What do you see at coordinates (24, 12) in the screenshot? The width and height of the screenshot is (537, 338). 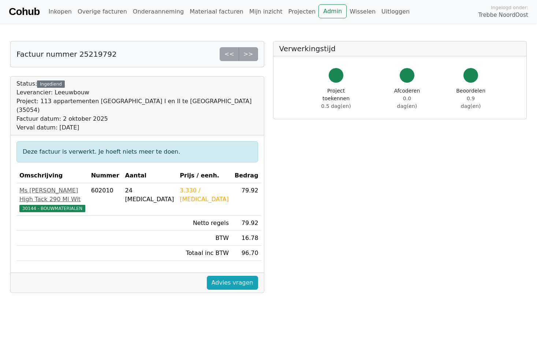 I see `a: Cohub` at bounding box center [24, 12].